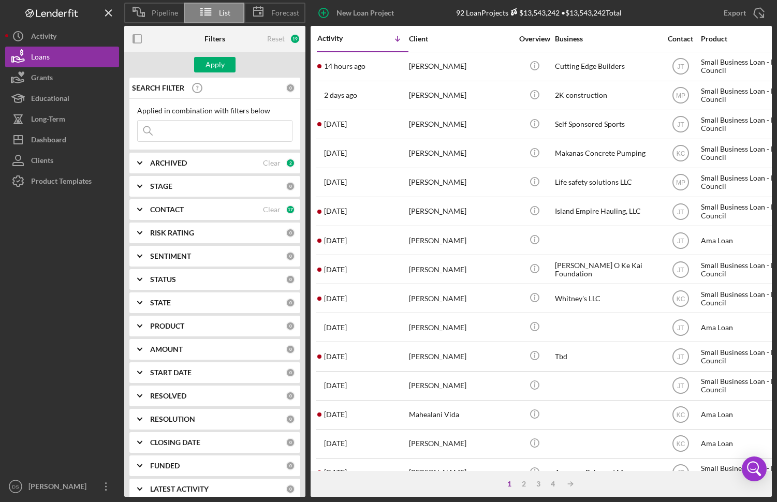  Describe the element at coordinates (607, 124) in the screenshot. I see `div: Self Sponsored Sports` at that location.